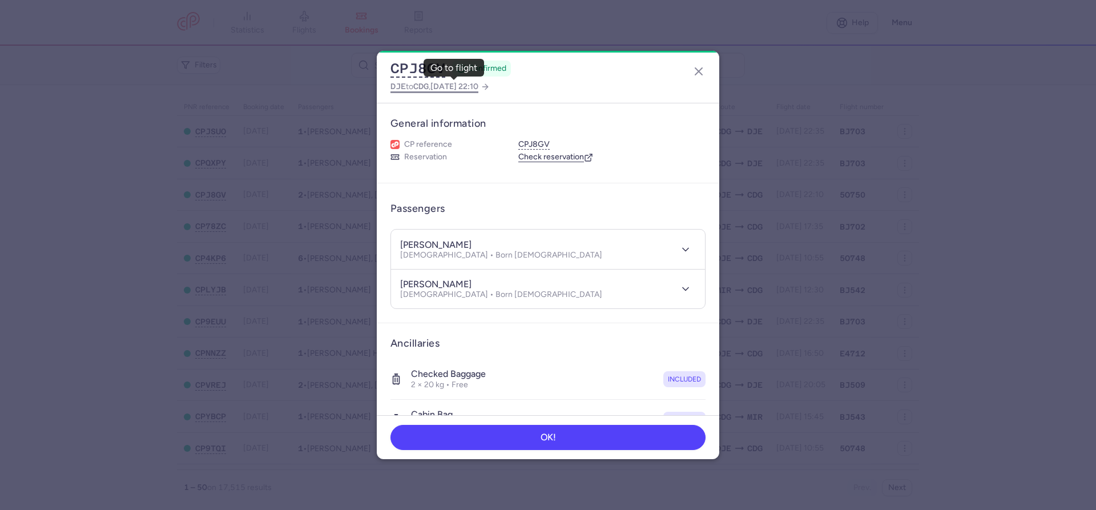 This screenshot has height=510, width=1096. Describe the element at coordinates (548, 123) in the screenshot. I see `h3: General information` at that location.